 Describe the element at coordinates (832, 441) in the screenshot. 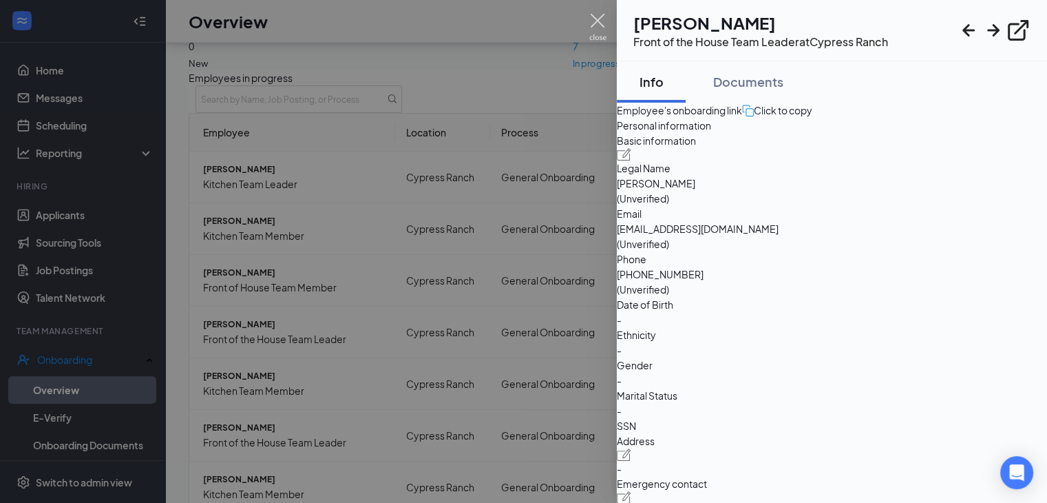

I see `span: Address` at that location.